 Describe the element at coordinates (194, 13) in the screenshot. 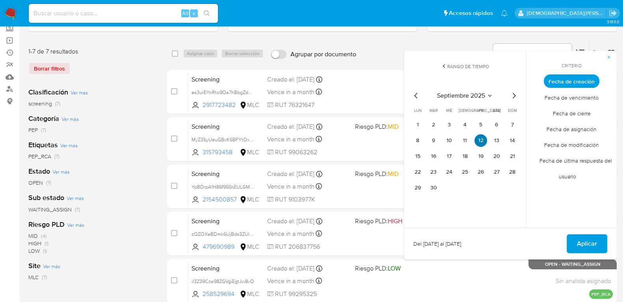

I see `span: s` at that location.